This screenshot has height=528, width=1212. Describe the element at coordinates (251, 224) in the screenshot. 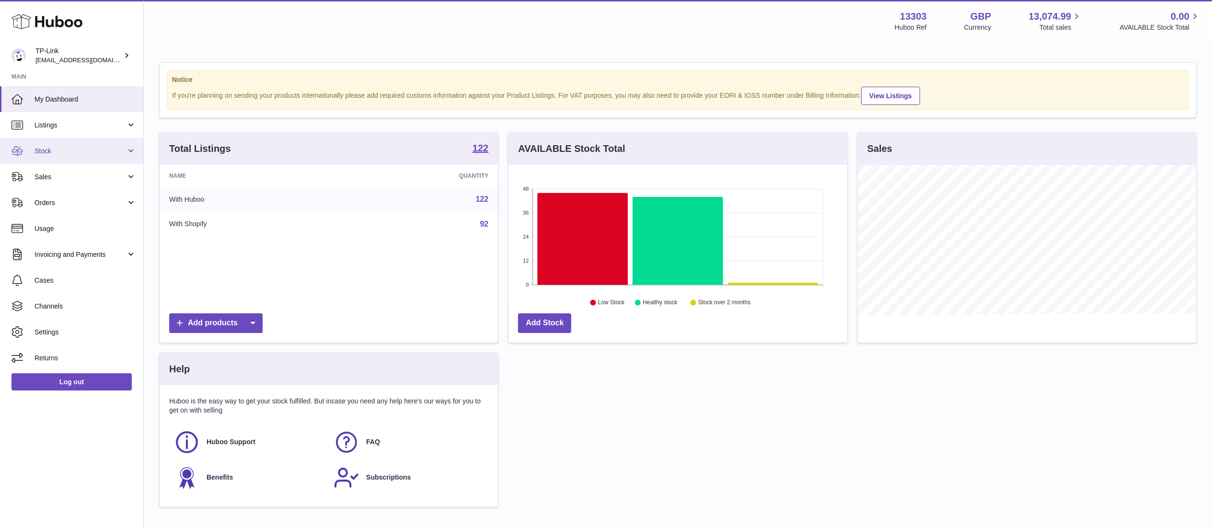

I see `td: With Shopify` at that location.